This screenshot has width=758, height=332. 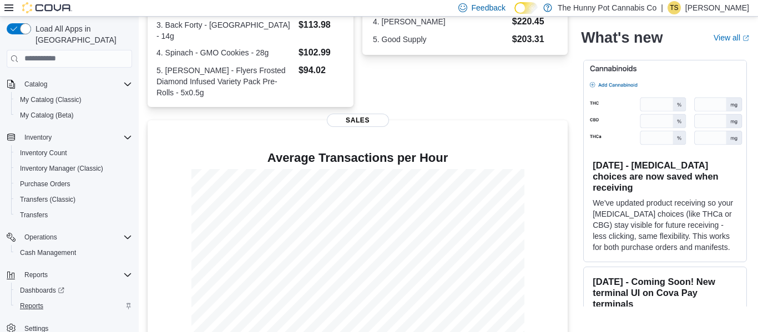 What do you see at coordinates (43, 153) in the screenshot?
I see `a: Inventory Count` at bounding box center [43, 153].